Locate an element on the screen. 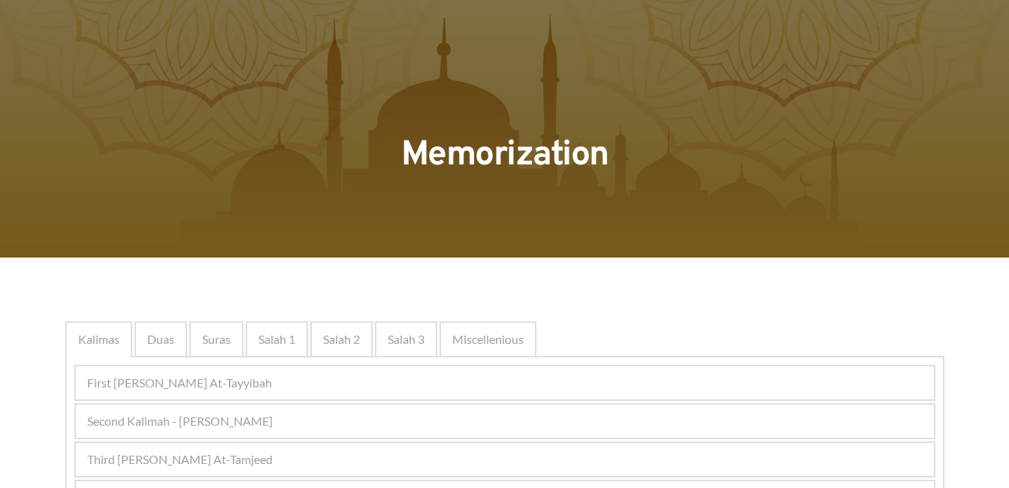  span: Salah 3 is located at coordinates (406, 340).